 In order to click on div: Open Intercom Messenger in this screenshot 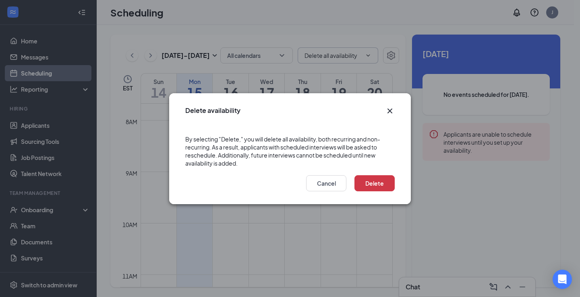, I will do `click(562, 280)`.